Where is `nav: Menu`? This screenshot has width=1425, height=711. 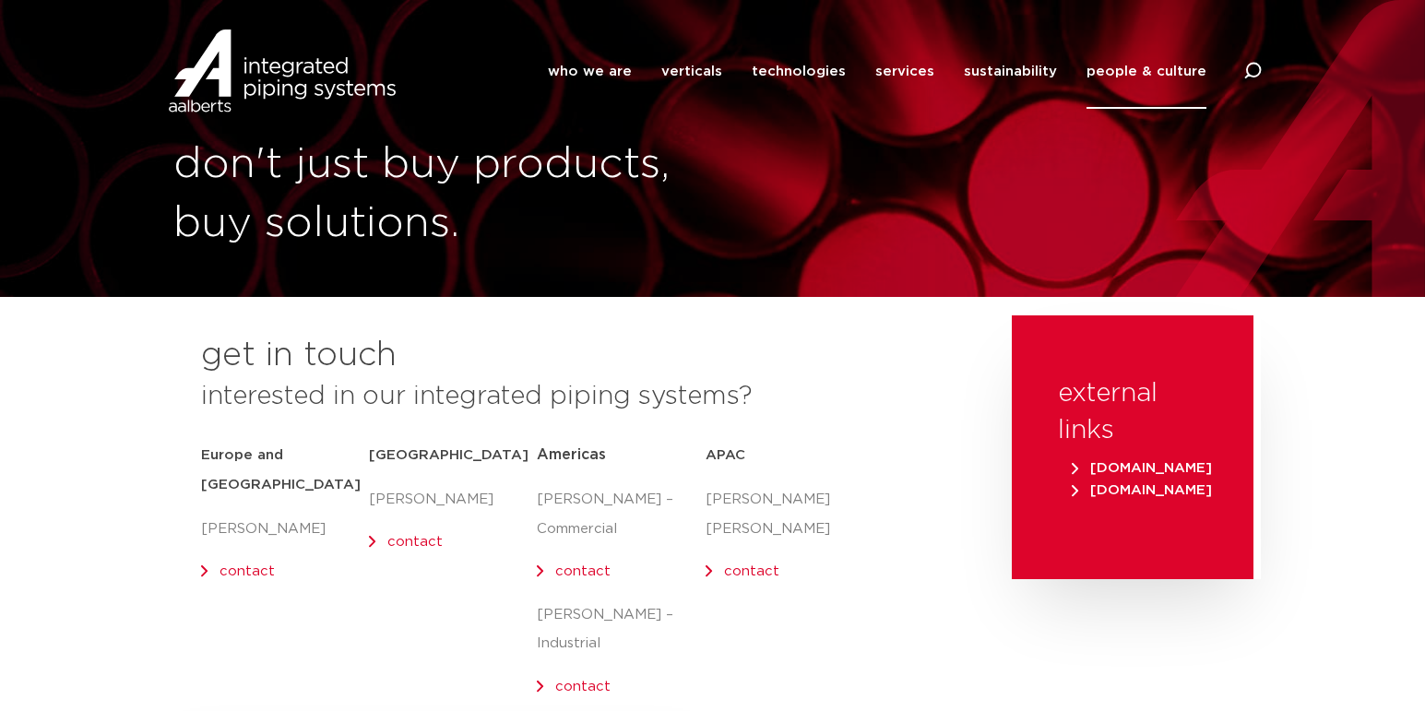 nav: Menu is located at coordinates (877, 71).